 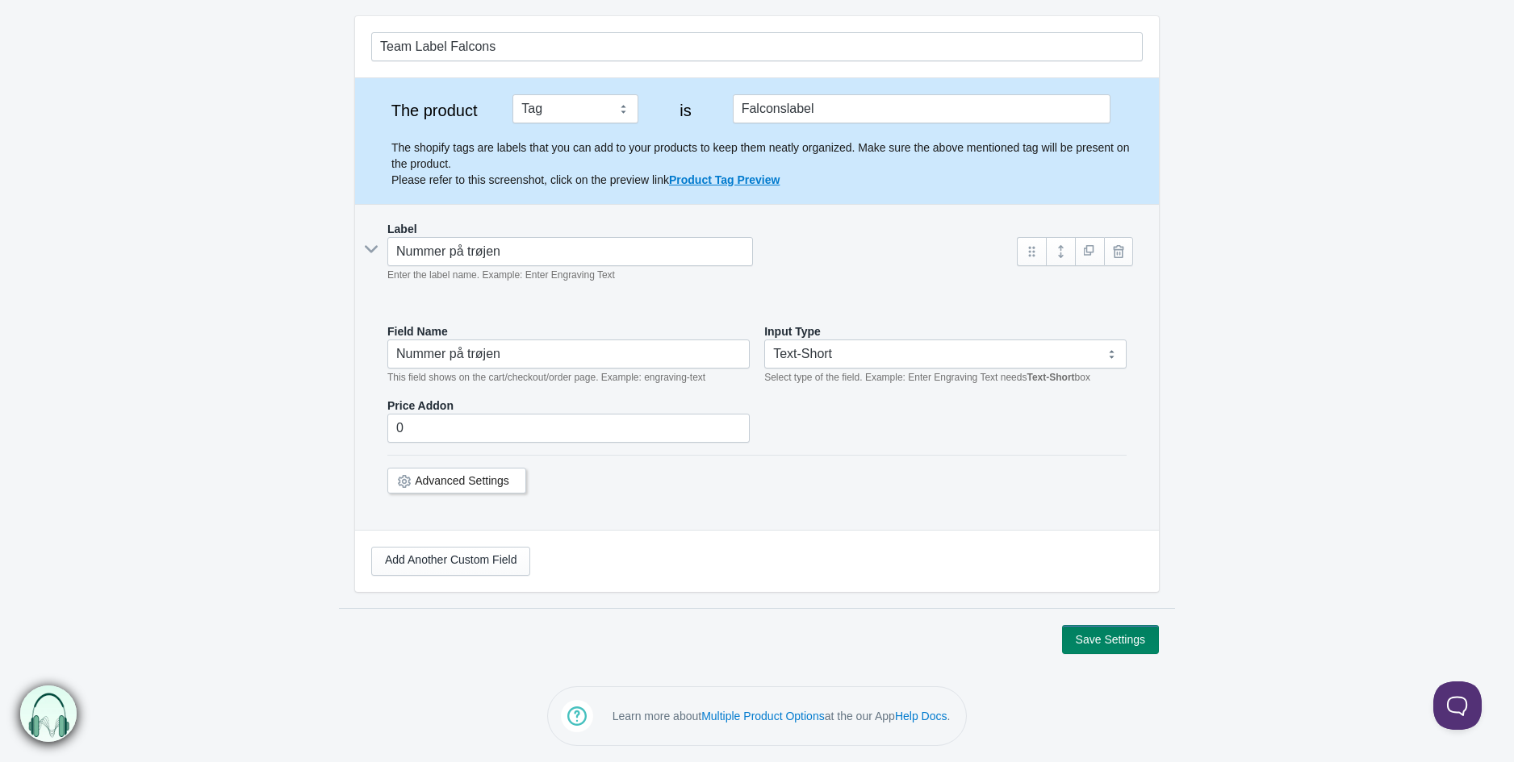 What do you see at coordinates (686, 111) in the screenshot?
I see `label: is` at bounding box center [686, 111].